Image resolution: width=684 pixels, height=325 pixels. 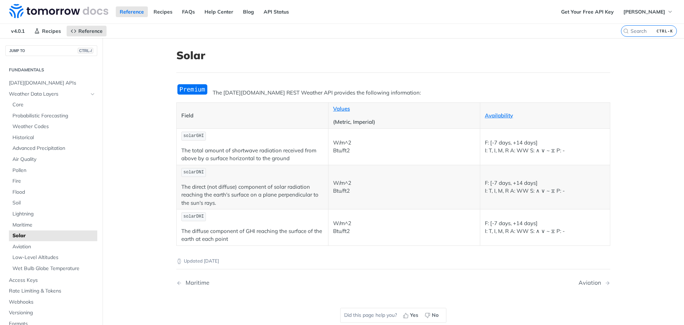 What do you see at coordinates (54, 247) in the screenshot?
I see `span: Aviation` at bounding box center [54, 247].